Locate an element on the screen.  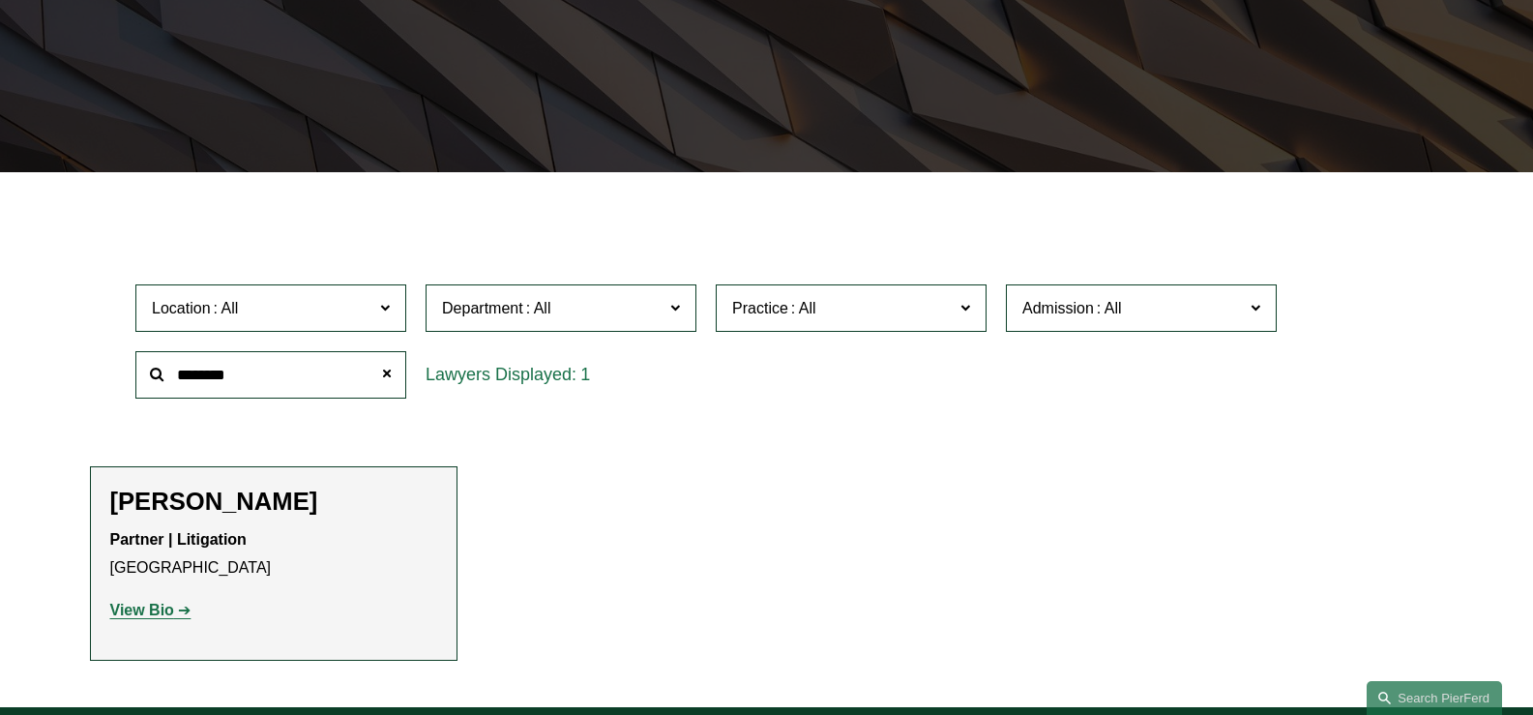
span: Location is located at coordinates (181, 308).